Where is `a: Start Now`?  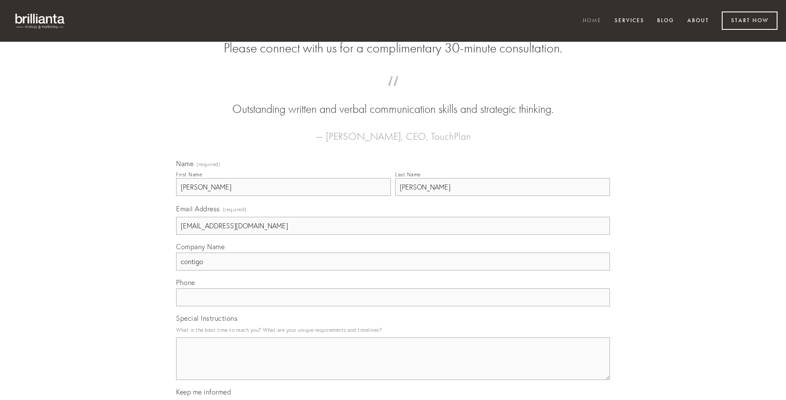 a: Start Now is located at coordinates (750, 20).